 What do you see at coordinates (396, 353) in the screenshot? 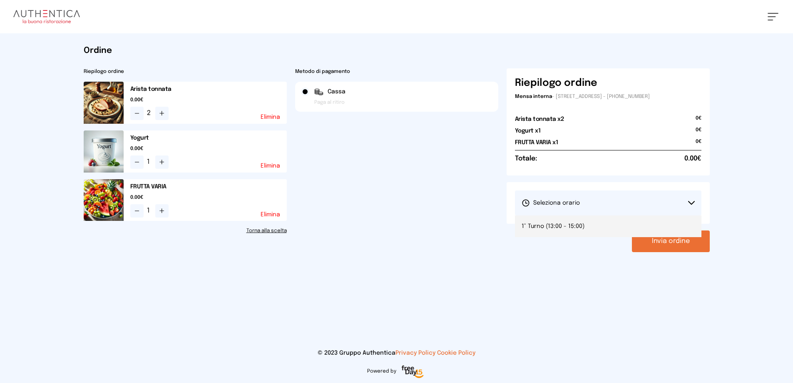
I see `p: © 2023 Gruppo Authentica` at bounding box center [396, 353].